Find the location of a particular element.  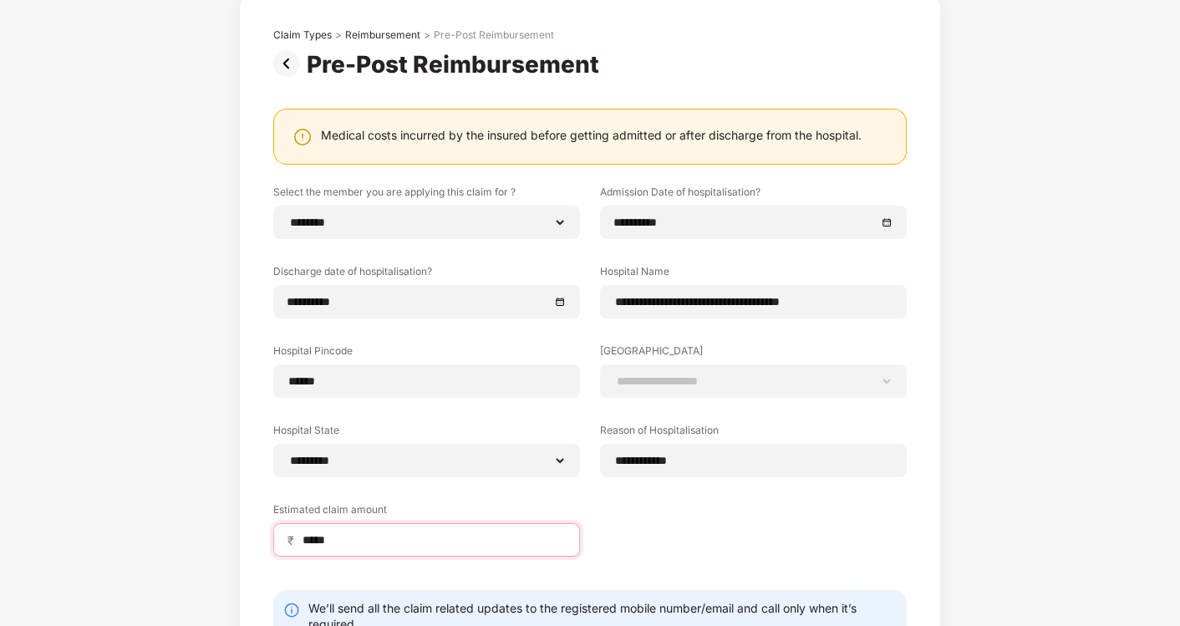

div: Claim Types is located at coordinates (302, 35).